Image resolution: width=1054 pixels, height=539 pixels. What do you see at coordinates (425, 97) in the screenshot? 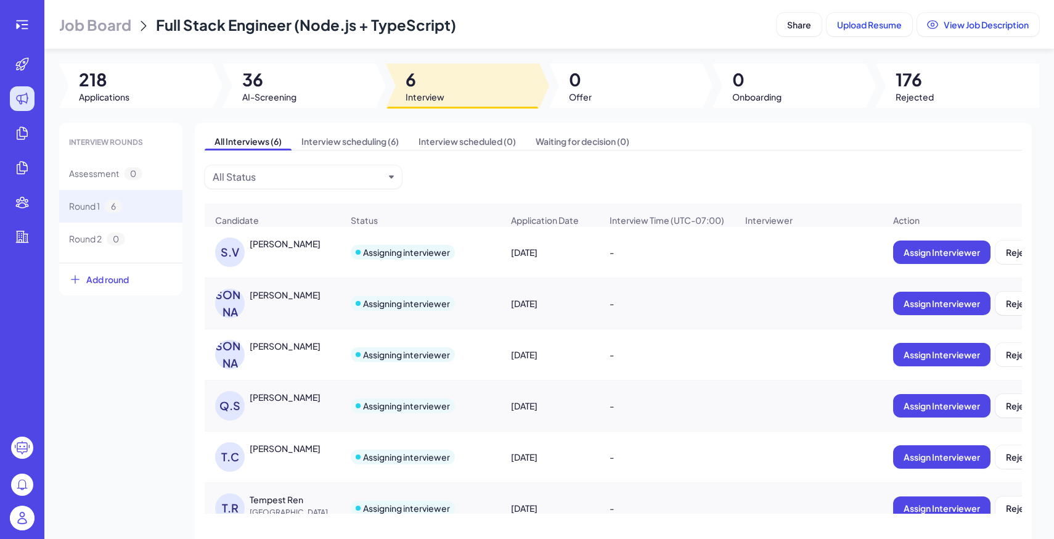
I see `span: Interview` at bounding box center [425, 97].